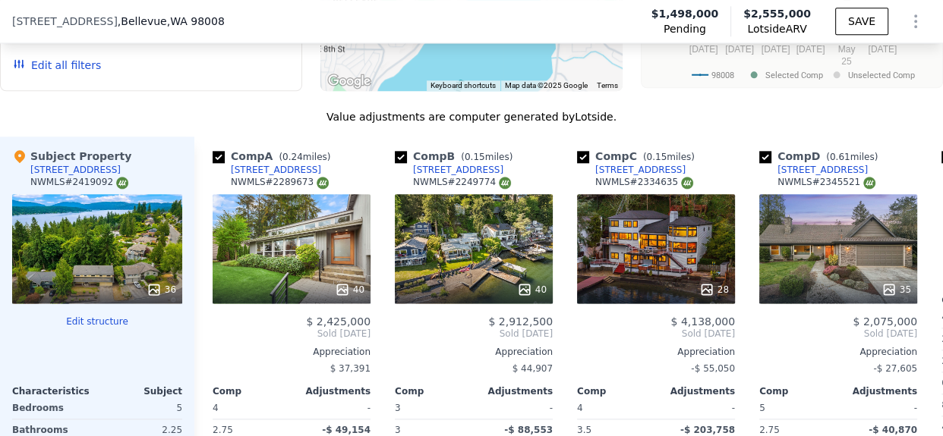 This screenshot has height=436, width=943. I want to click on div: 36, so click(161, 290).